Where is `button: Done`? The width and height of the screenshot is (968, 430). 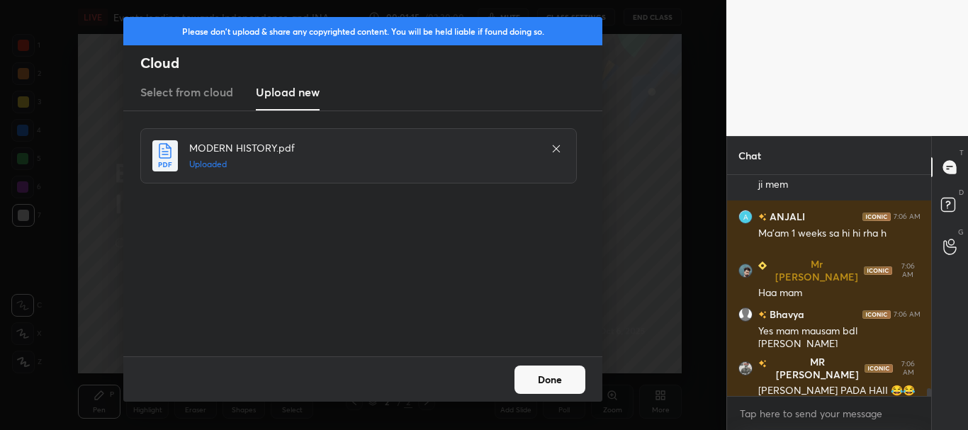
button: Done is located at coordinates (550, 380).